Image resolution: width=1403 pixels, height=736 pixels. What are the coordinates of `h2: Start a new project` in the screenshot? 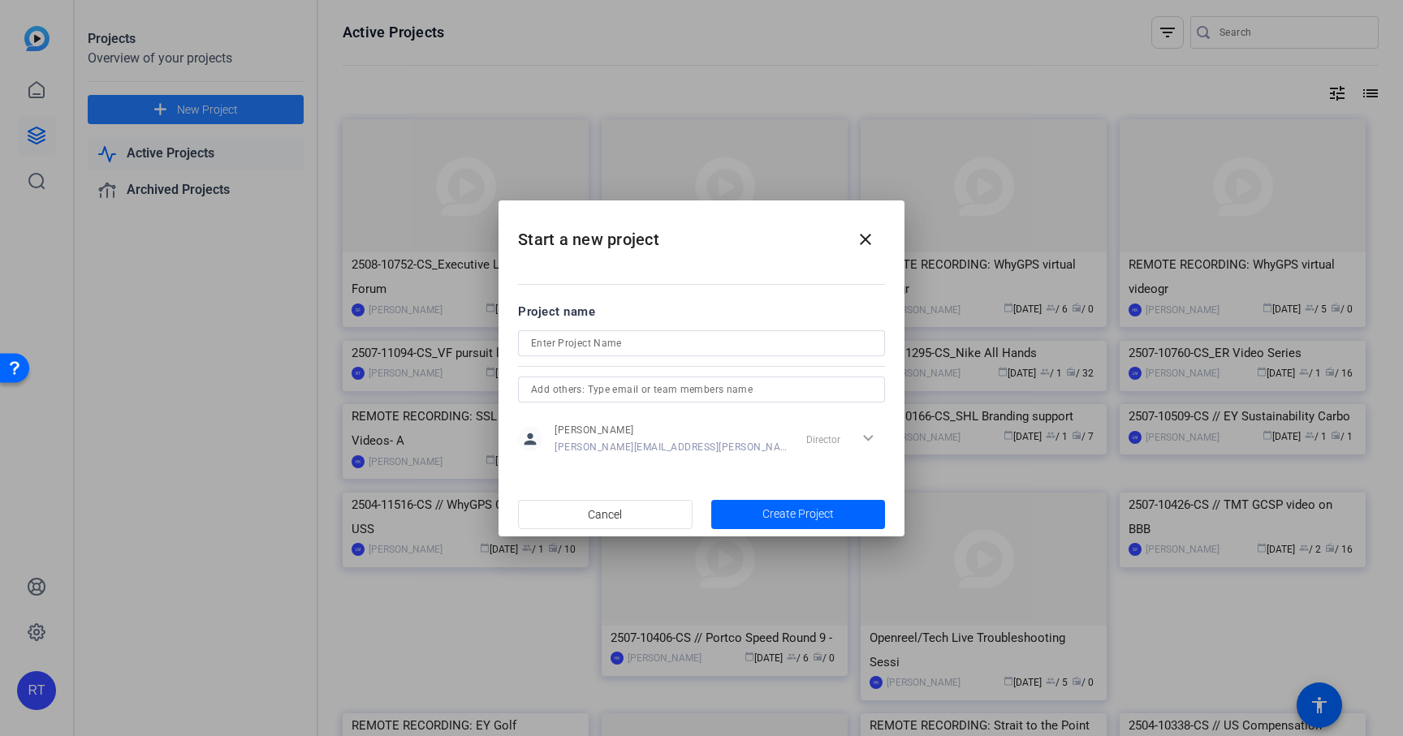 It's located at (701, 233).